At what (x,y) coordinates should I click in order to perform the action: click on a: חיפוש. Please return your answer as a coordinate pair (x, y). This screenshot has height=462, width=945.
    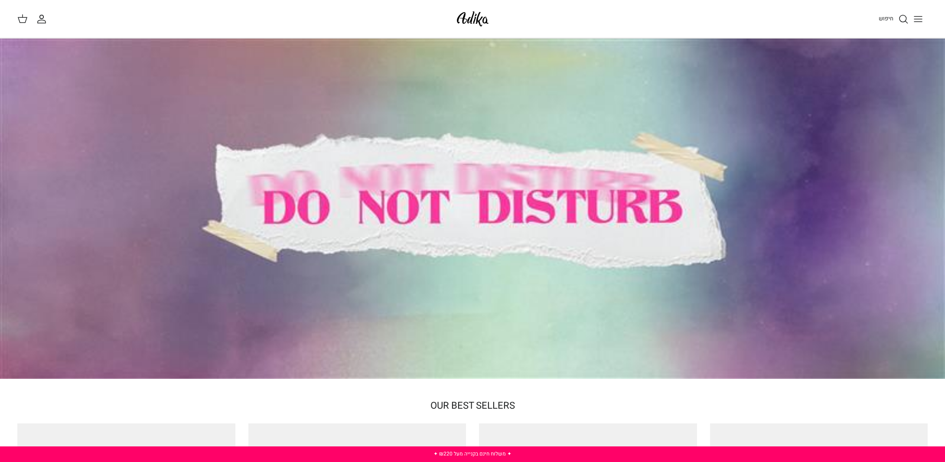
    Looking at the image, I should click on (893, 19).